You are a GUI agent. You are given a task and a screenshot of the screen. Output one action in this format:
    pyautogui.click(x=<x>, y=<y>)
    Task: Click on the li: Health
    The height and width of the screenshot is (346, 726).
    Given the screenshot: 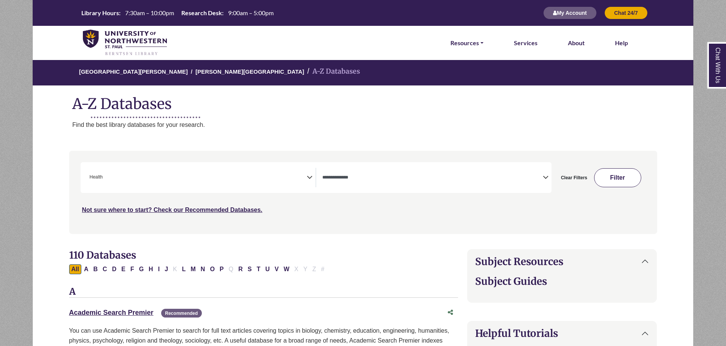 What is the action you would take?
    pyautogui.click(x=95, y=177)
    